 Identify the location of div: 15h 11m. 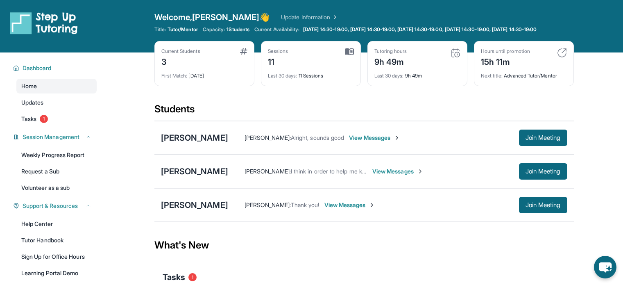
(505, 61).